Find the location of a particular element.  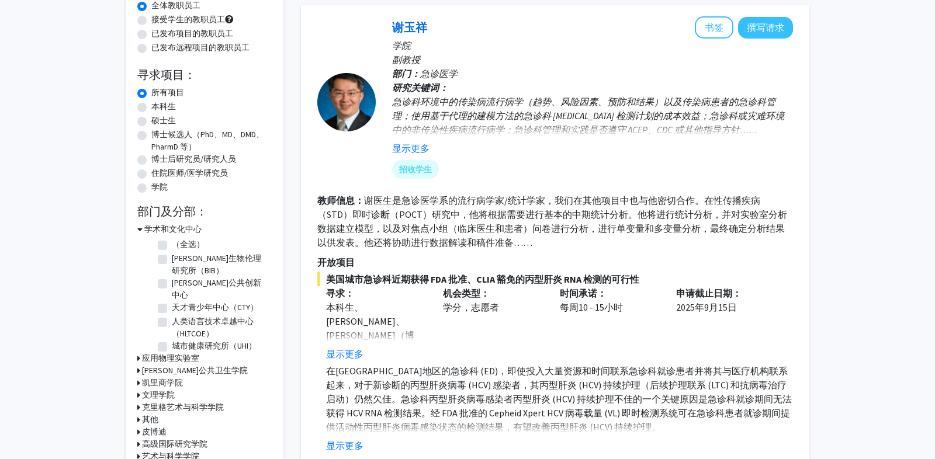

font: 文理学院 is located at coordinates (158, 395).